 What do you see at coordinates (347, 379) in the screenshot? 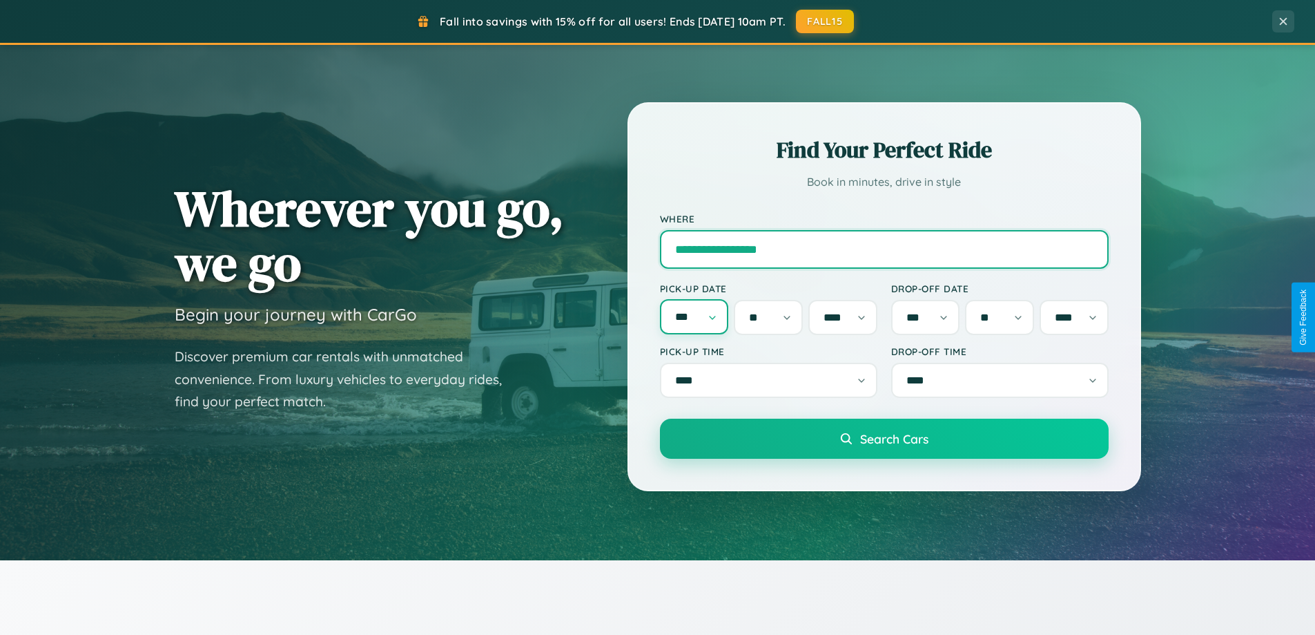
I see `p: Discover premium car rentals with unmatched convenience. From luxury vehicles to everyday rides, ...` at bounding box center [347, 379].